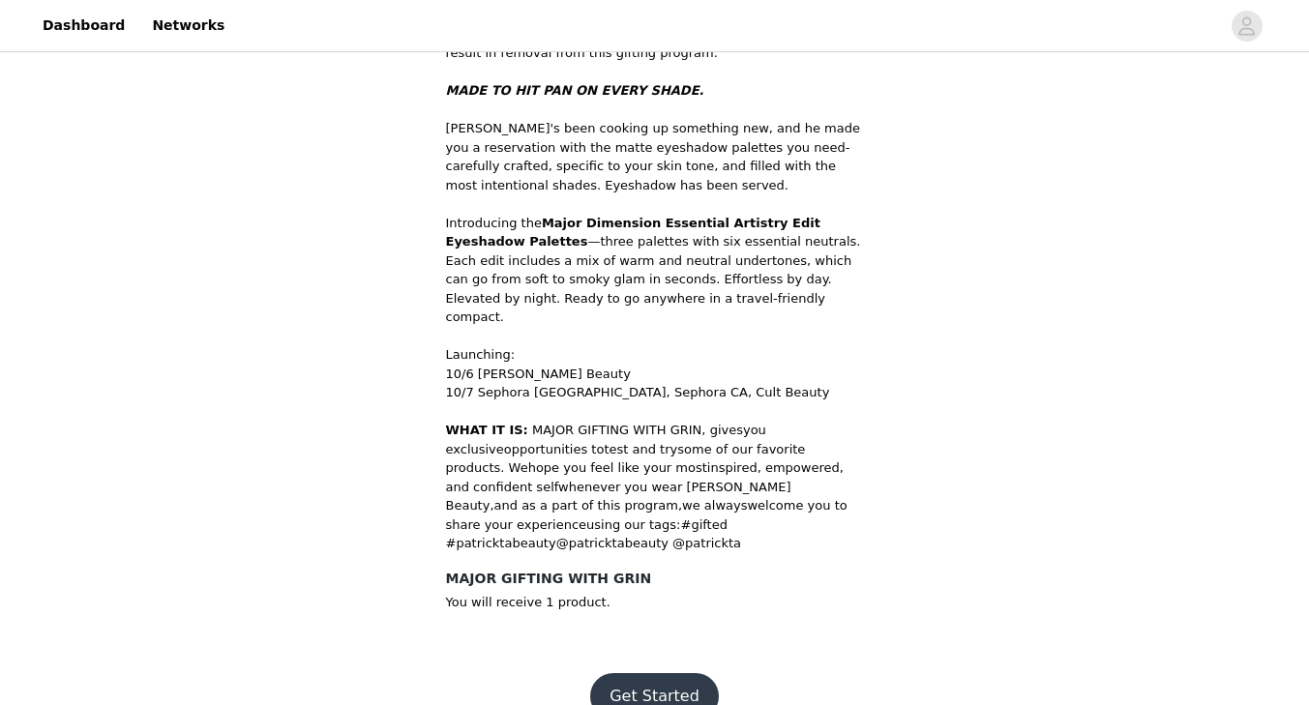 This screenshot has width=1309, height=705. I want to click on span: welcome you to share your ex, so click(646, 515).